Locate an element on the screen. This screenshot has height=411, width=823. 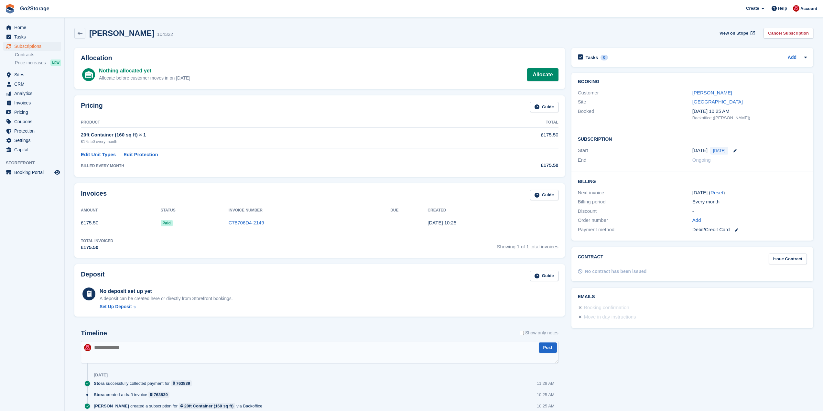
div: Payment method is located at coordinates (635, 230).